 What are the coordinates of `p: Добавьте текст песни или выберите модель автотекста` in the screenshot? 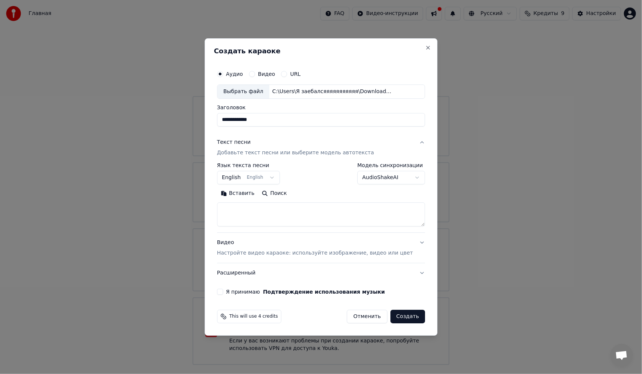 It's located at (296, 153).